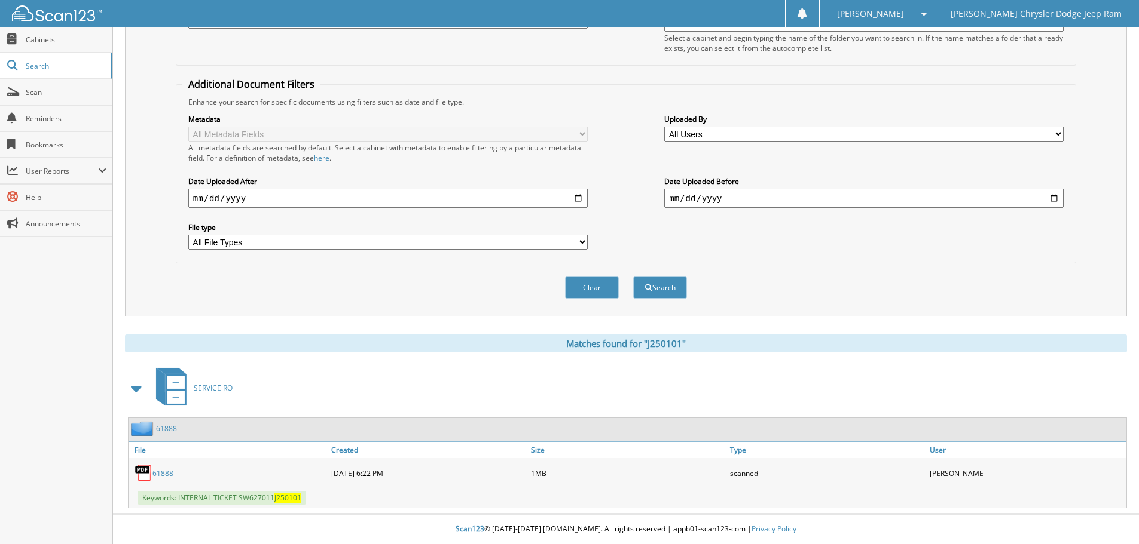  What do you see at coordinates (864, 181) in the screenshot?
I see `label: Date Uploaded Before` at bounding box center [864, 181].